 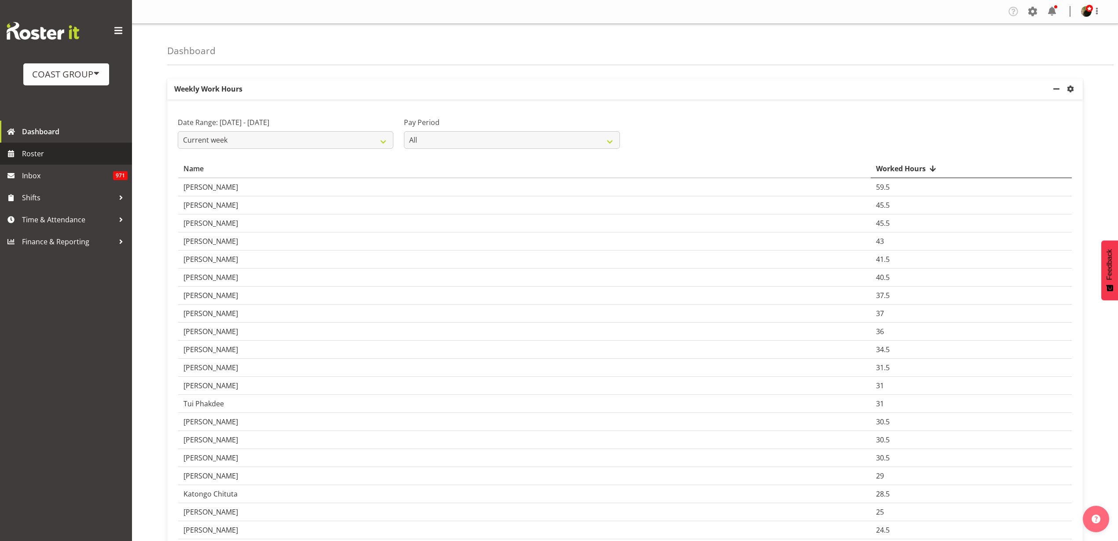 I want to click on span: Dashboard, so click(x=75, y=132).